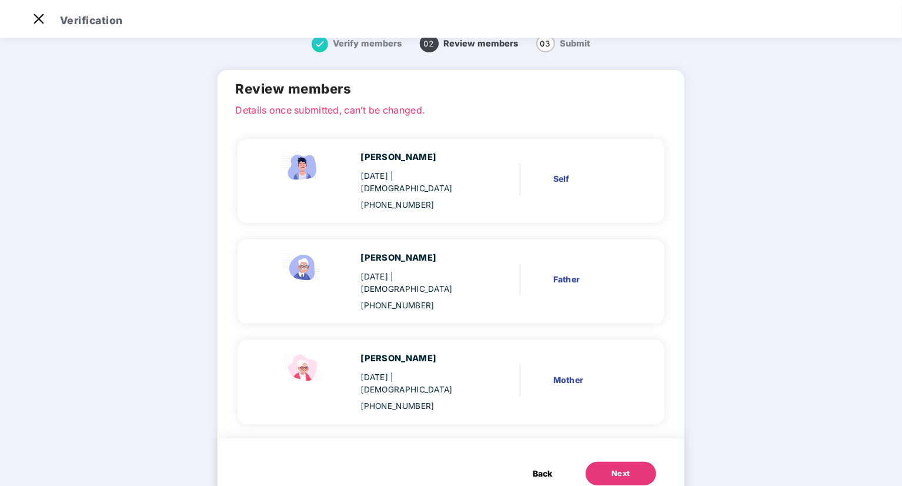 The height and width of the screenshot is (486, 902). I want to click on img: svg+xml;base64,PHN2ZyB4bWxucz0iaHR0cDovL3d3dy53My5vcmcvMjAwMC9zdmciIHdpZHRoPSI1NCIgaGVpZ2h0PSIzOC..., so click(303, 368).